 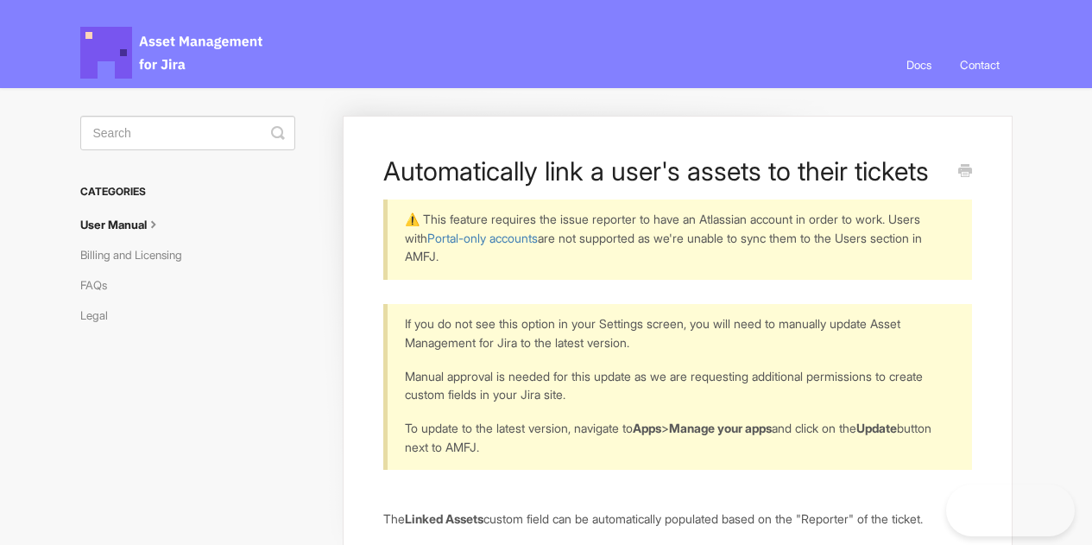 I want to click on h3: Categories, so click(x=187, y=192).